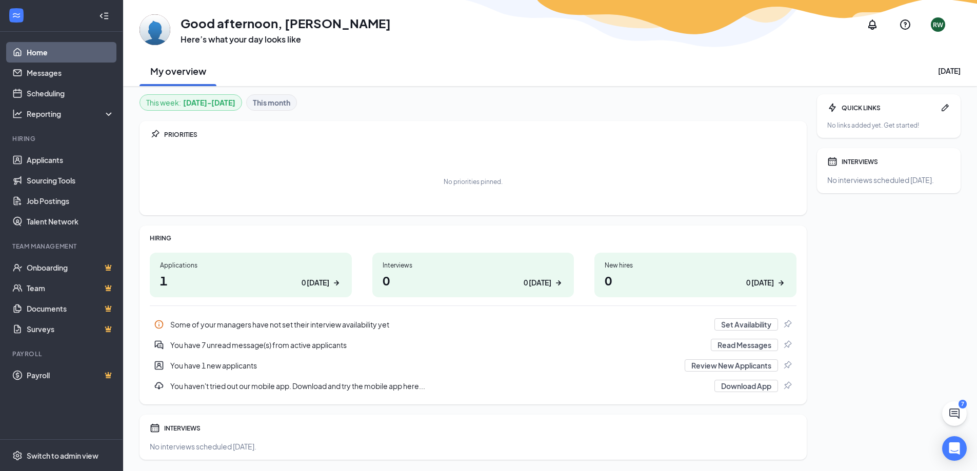 The width and height of the screenshot is (977, 471). Describe the element at coordinates (70, 221) in the screenshot. I see `a: Talent Network` at that location.